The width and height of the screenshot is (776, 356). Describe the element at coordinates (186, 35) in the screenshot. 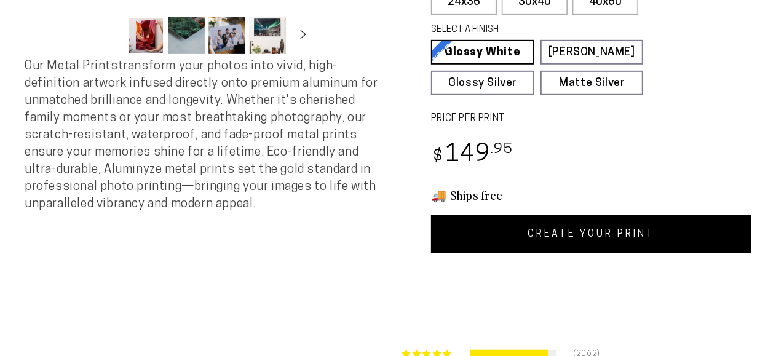

I see `button: Load image 2 in gallery view` at that location.